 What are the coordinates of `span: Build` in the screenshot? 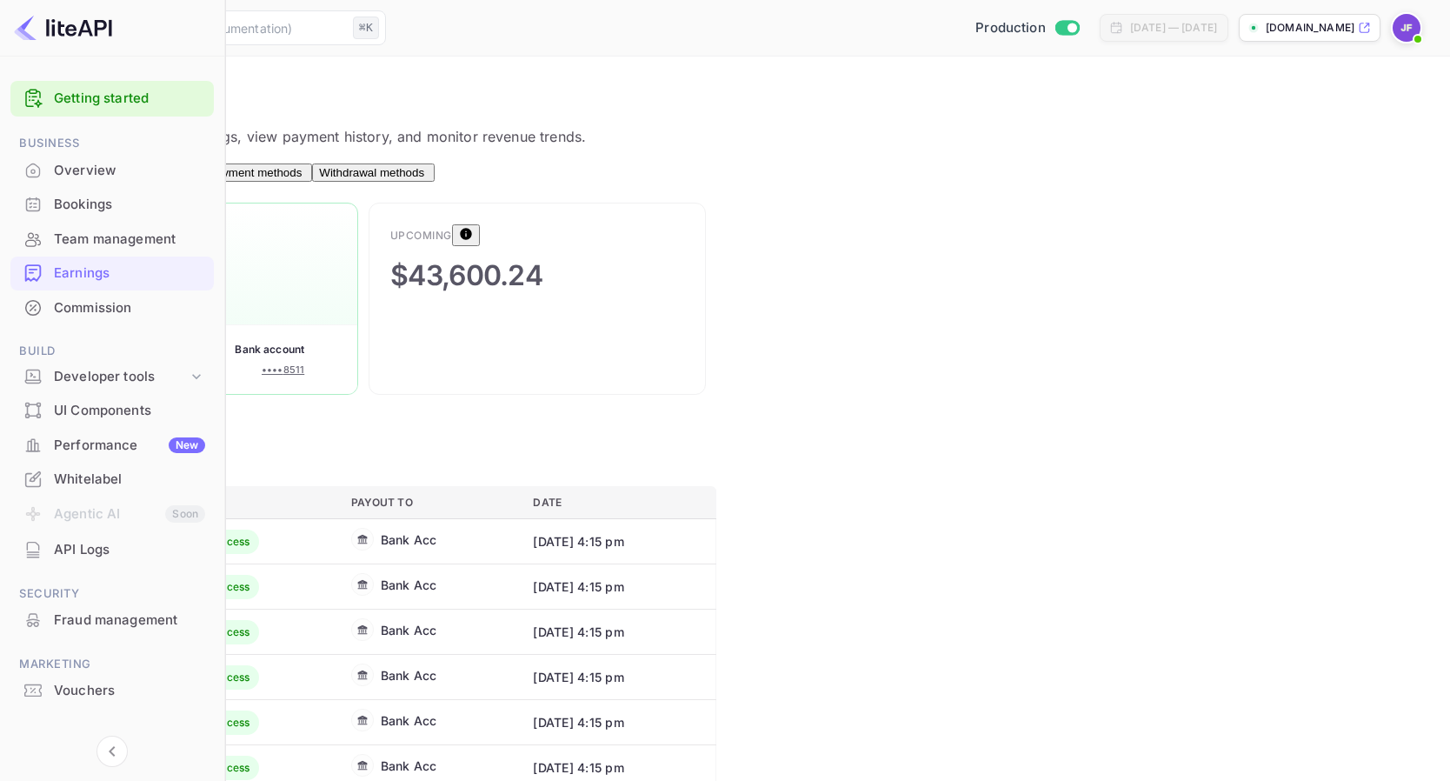 It's located at (112, 351).